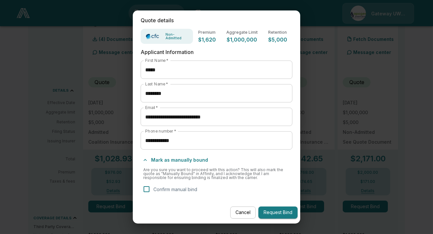  Describe the element at coordinates (161, 131) in the screenshot. I see `label: Phone number` at that location.